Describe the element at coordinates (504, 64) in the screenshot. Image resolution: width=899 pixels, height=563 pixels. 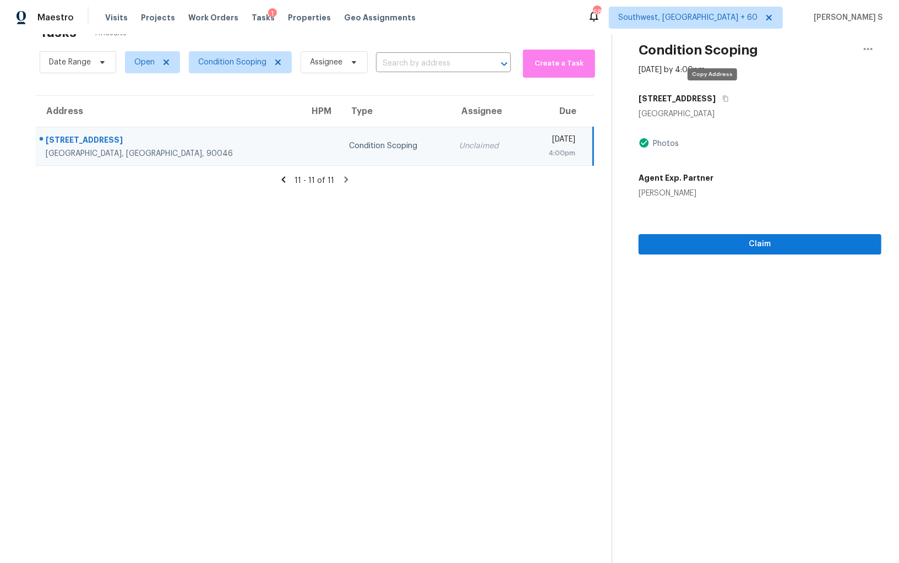
I see `button: Open` at that location.